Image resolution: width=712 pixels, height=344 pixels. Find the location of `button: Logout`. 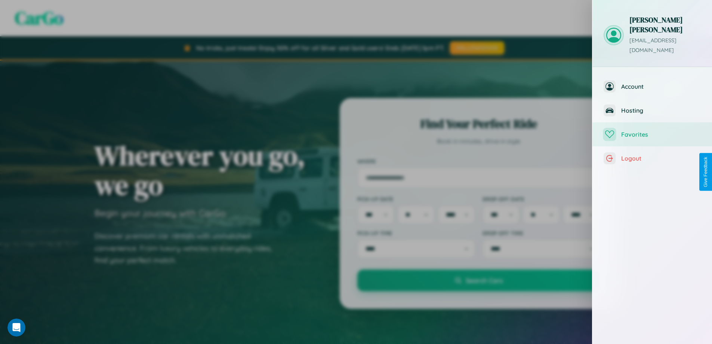

button: Logout is located at coordinates (653, 158).